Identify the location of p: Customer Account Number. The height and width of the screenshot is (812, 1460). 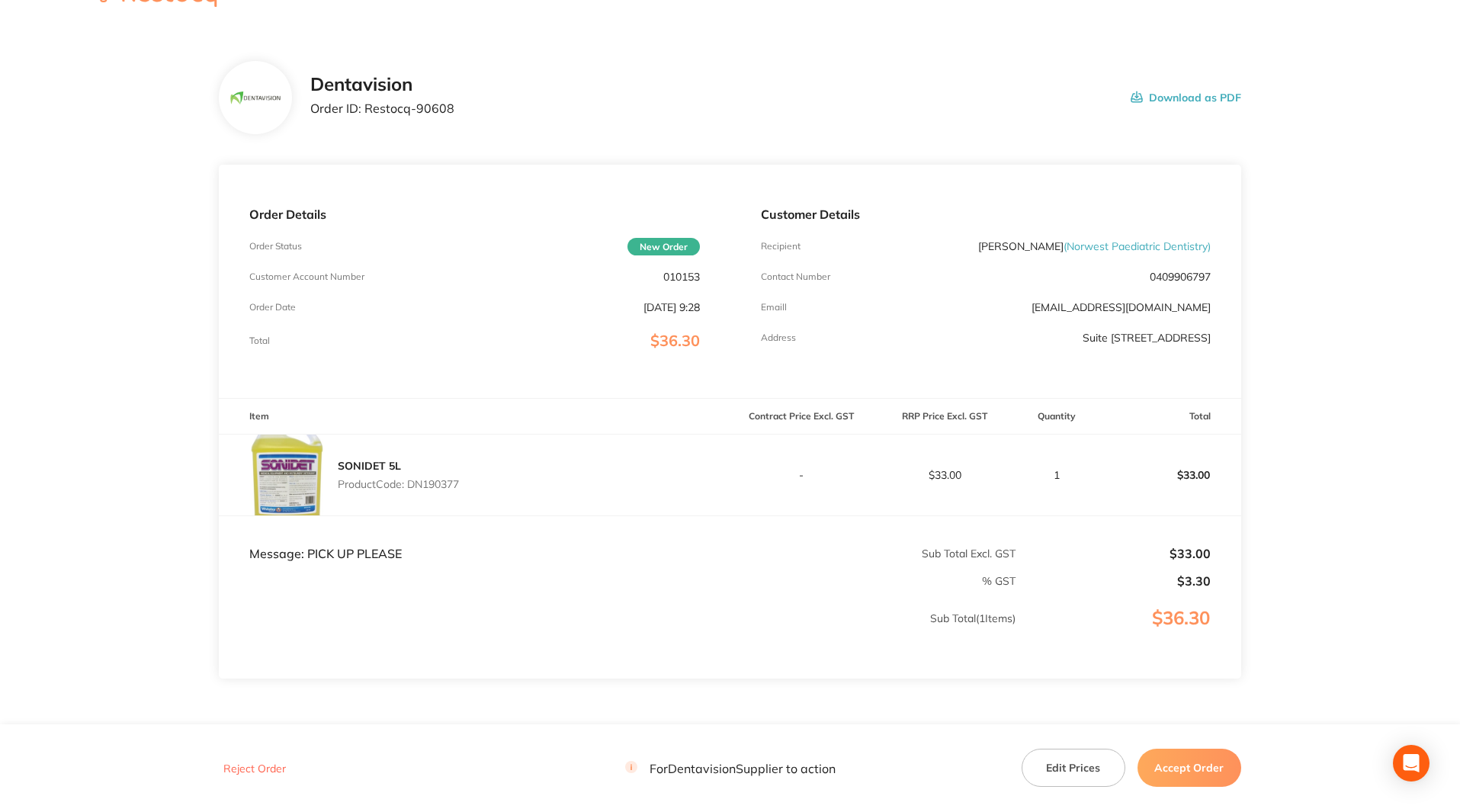
(306, 277).